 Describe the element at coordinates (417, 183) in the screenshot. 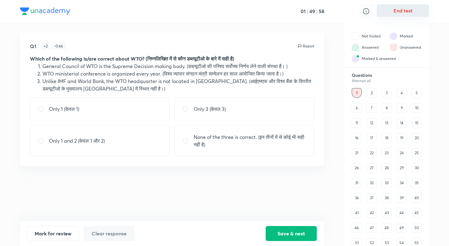

I see `div: 35` at that location.